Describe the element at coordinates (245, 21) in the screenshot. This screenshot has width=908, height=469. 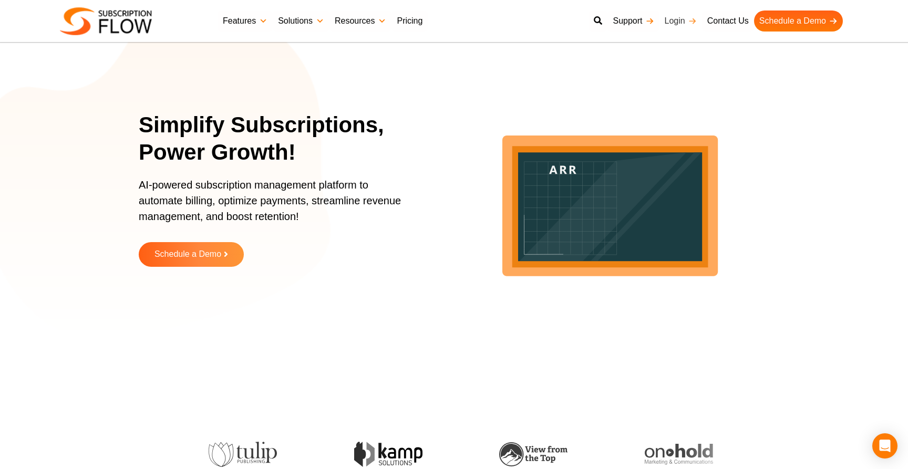
I see `a: Features` at that location.